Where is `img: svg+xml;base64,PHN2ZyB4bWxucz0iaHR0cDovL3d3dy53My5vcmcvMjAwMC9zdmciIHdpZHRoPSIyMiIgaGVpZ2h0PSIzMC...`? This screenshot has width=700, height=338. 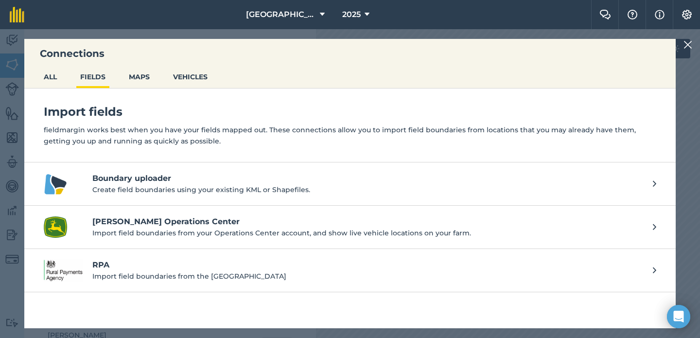
img: svg+xml;base64,PHN2ZyB4bWxucz0iaHR0cDovL3d3dy53My5vcmcvMjAwMC9zdmciIHdpZHRoPSIyMiIgaGVpZ2h0PSIzMC... is located at coordinates (688, 45).